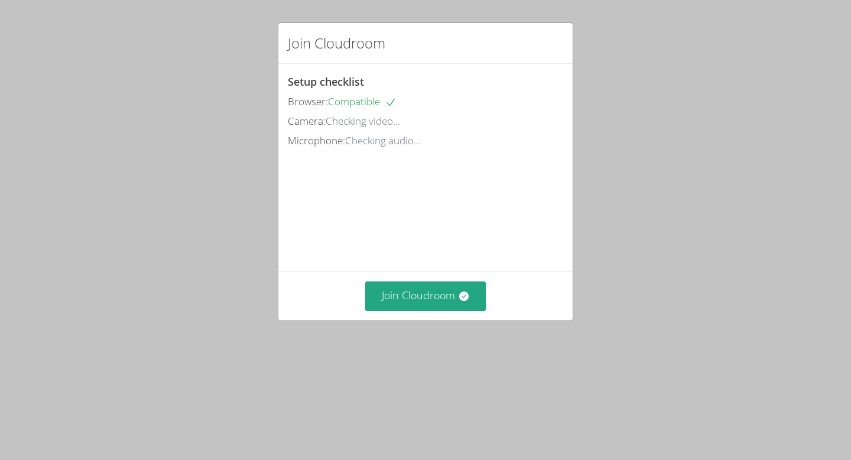  What do you see at coordinates (363, 121) in the screenshot?
I see `span: Checking video...` at bounding box center [363, 121].